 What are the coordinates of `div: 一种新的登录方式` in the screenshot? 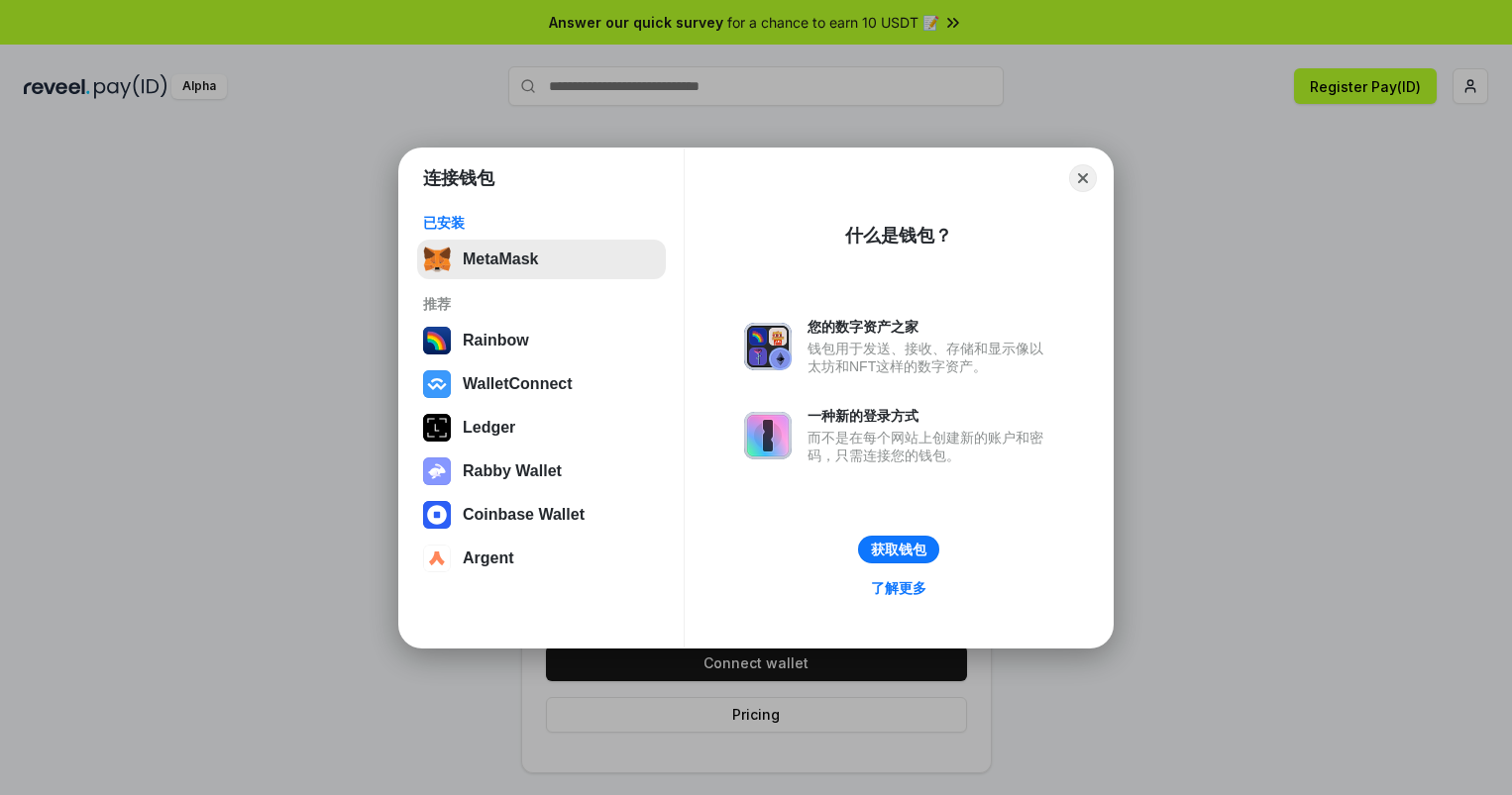 It's located at (930, 416).